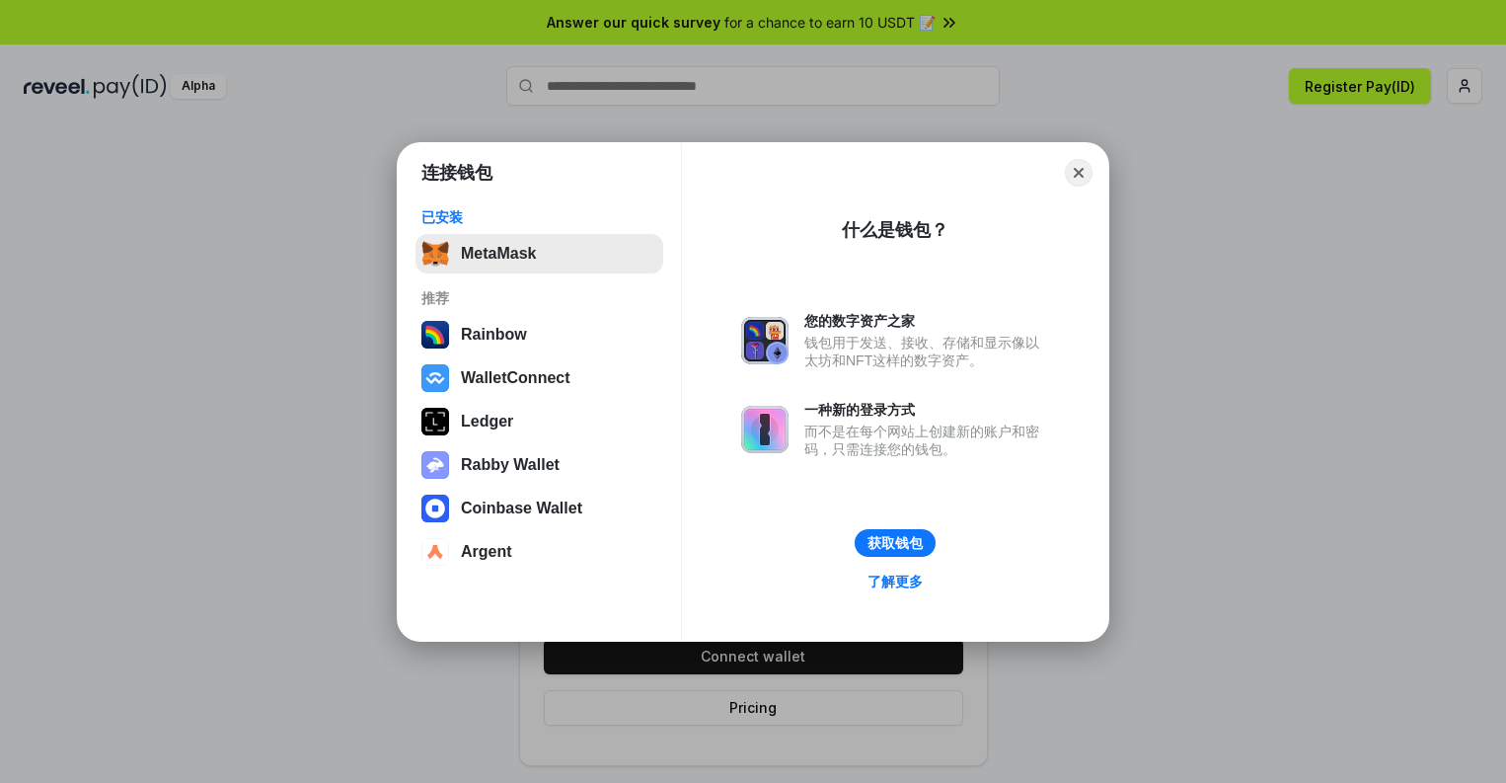  What do you see at coordinates (539, 254) in the screenshot?
I see `button: MetaMask` at bounding box center [539, 254].